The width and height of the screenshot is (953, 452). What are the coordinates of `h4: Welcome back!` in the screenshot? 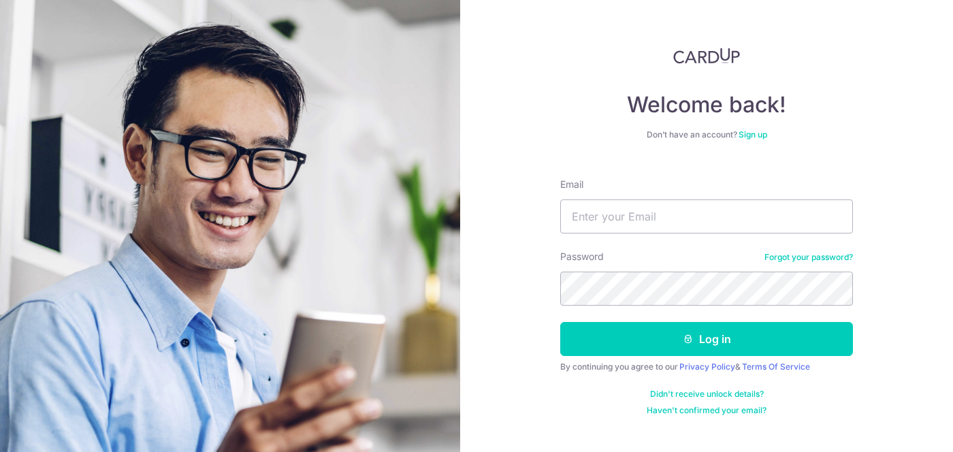 It's located at (707, 105).